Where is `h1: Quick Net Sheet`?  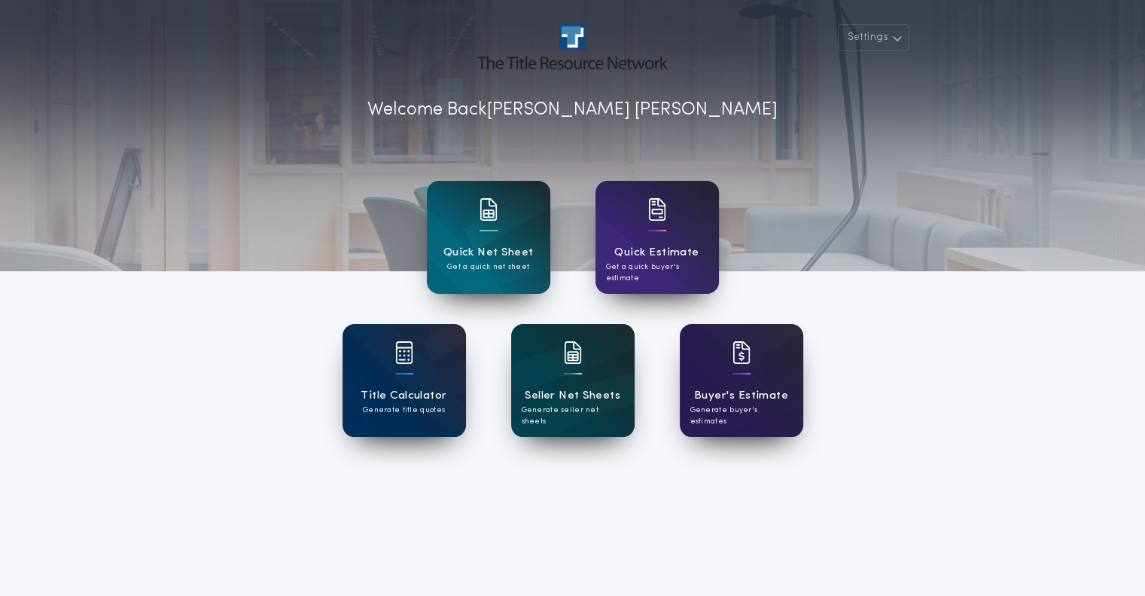
h1: Quick Net Sheet is located at coordinates (489, 252).